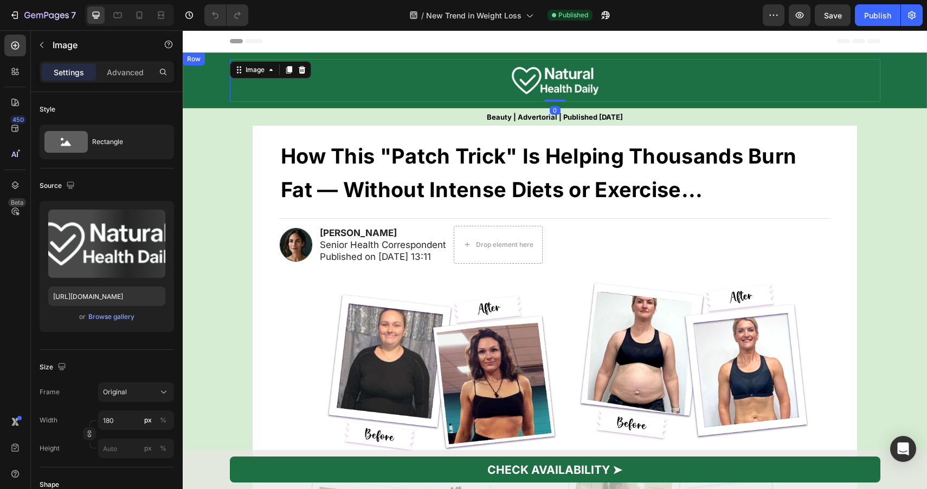 The height and width of the screenshot is (489, 927). I want to click on div: Style, so click(47, 109).